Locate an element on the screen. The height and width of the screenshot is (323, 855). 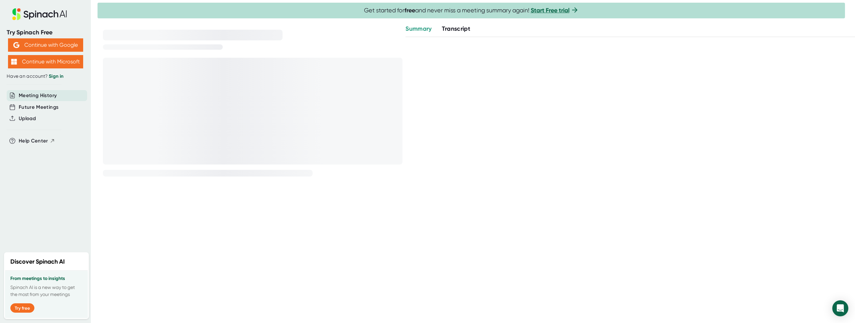
a: Continue with Microsoft is located at coordinates (45, 62).